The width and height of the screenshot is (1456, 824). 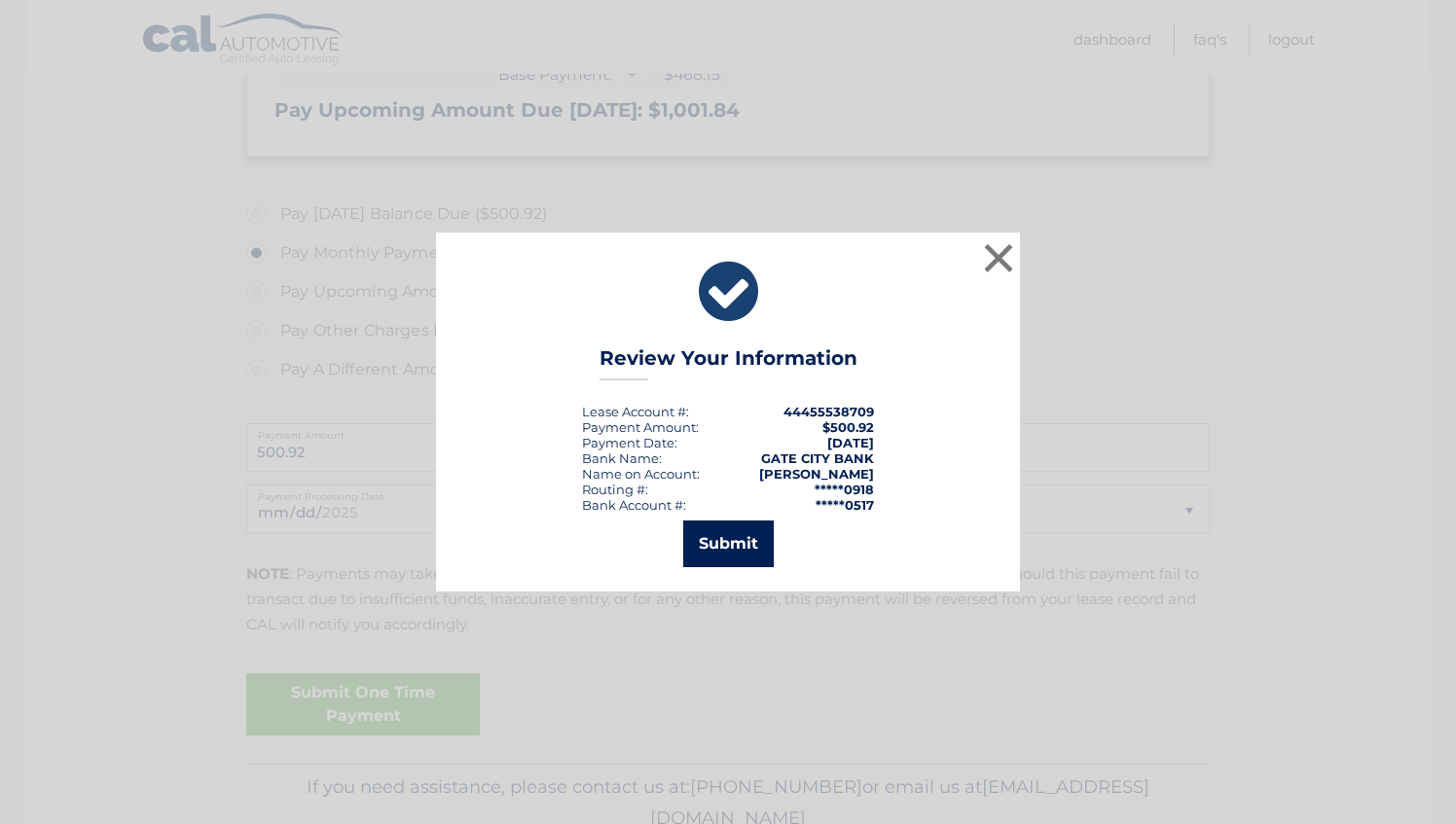 I want to click on strong: GATE CITY BANK, so click(x=818, y=458).